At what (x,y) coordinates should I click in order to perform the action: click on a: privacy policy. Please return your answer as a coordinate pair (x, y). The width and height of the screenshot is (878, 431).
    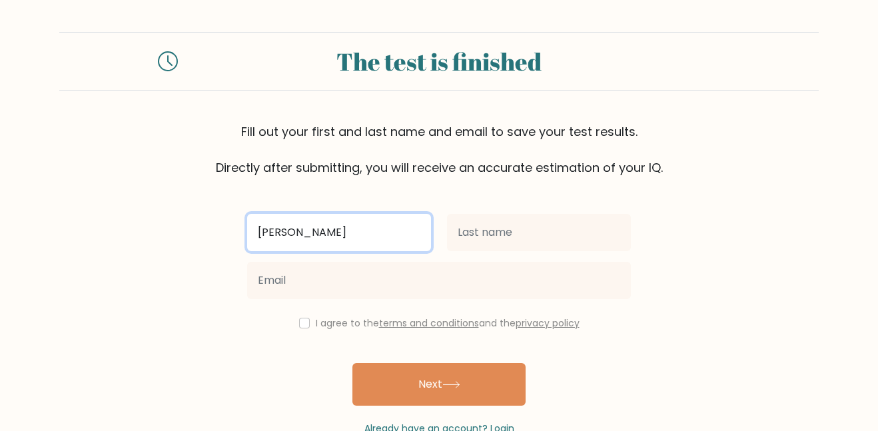
    Looking at the image, I should click on (548, 323).